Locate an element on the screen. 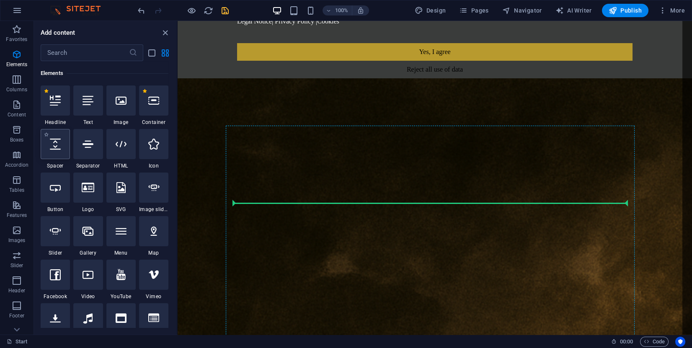 This screenshot has height=348, width=692. span: Button is located at coordinates (55, 210).